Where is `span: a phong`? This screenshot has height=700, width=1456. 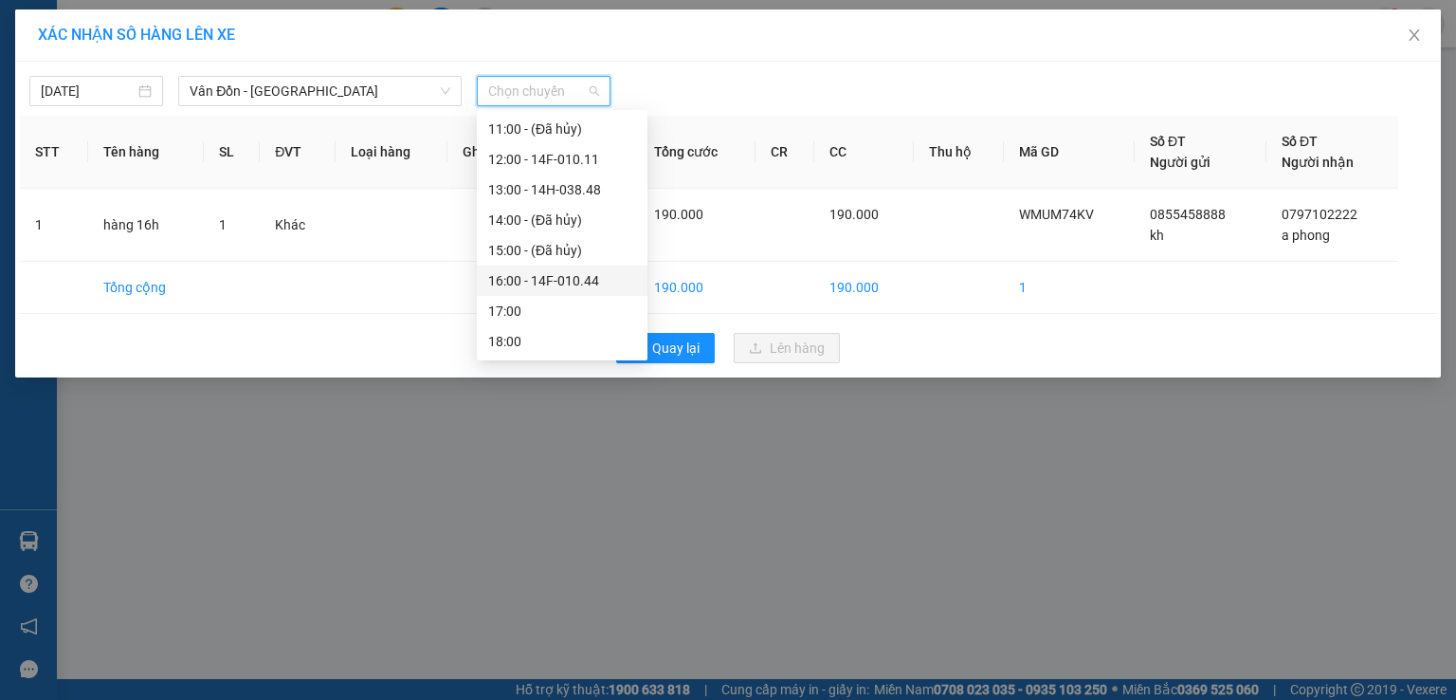 span: a phong is located at coordinates (1306, 235).